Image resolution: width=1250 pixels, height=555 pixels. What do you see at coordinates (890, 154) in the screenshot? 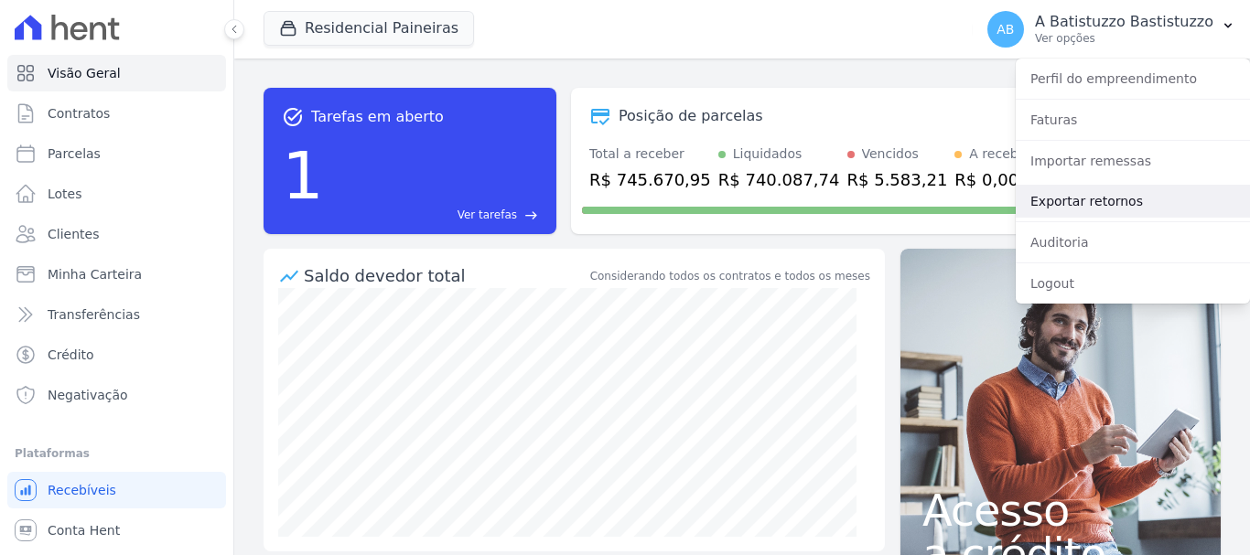
I see `div: Vencidos` at bounding box center [890, 154].